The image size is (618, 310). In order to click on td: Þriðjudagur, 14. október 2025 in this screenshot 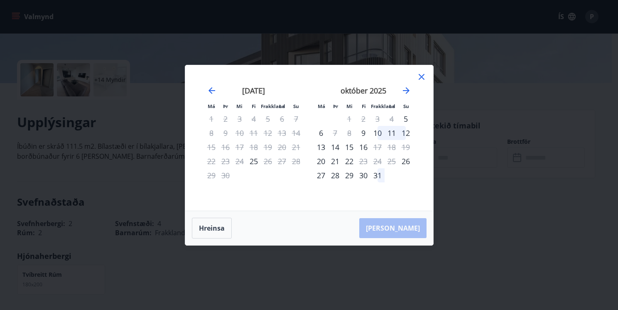, I will do `click(335, 147)`.